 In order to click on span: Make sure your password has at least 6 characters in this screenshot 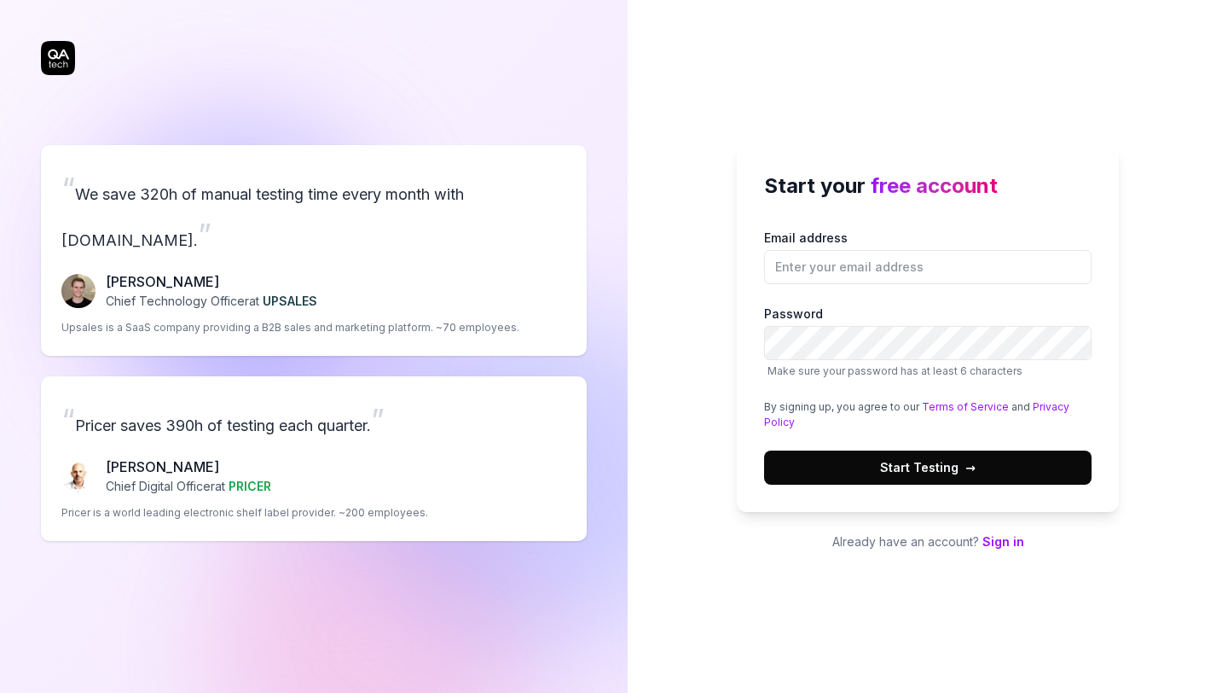, I will do `click(895, 370)`.